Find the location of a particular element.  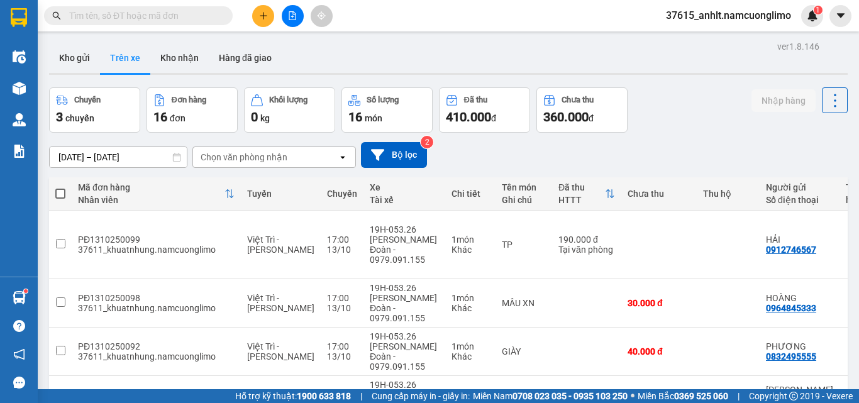

button: Chuyến3chuyến is located at coordinates (94, 110).